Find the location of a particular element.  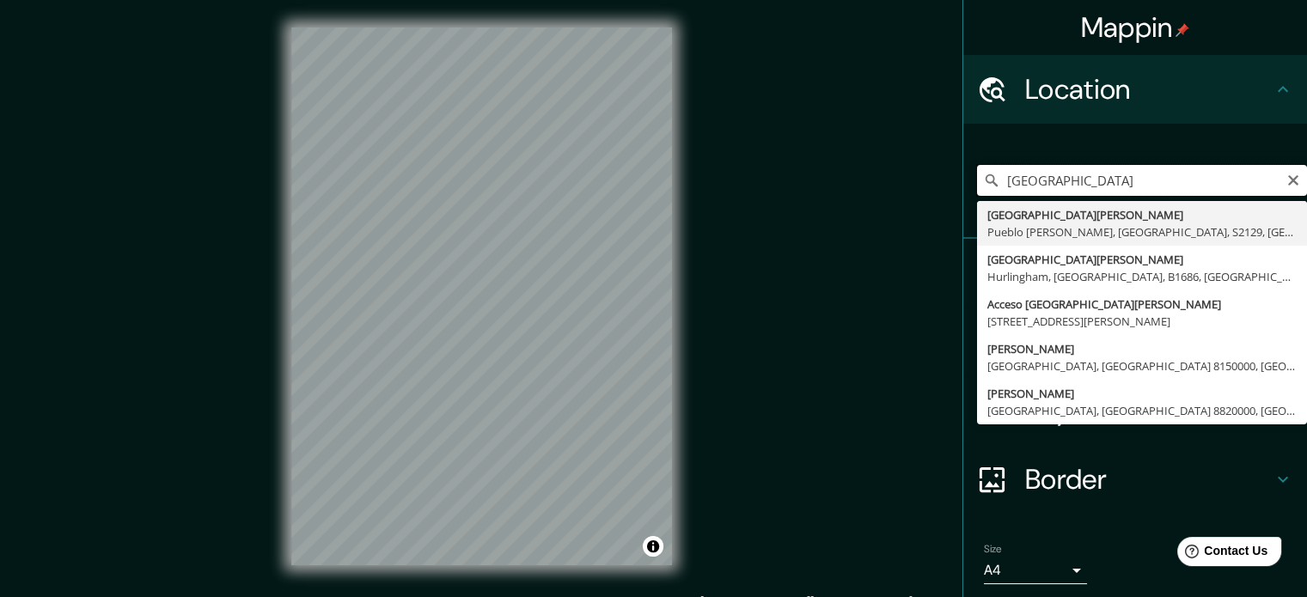

div: Location is located at coordinates (1135, 89).